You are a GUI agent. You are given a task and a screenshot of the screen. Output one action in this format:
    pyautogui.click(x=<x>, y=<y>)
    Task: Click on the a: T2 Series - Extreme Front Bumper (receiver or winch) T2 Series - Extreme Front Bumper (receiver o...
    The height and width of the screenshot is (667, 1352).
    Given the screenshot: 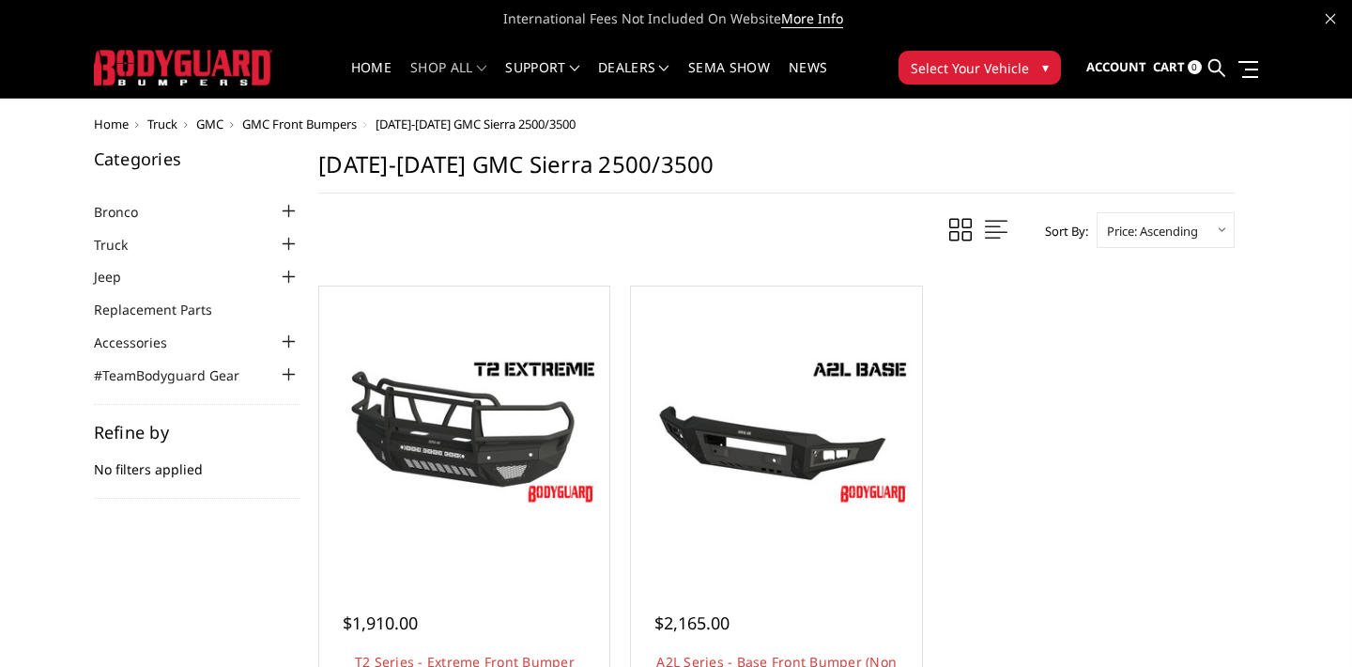 What is the action you would take?
    pyautogui.click(x=464, y=431)
    